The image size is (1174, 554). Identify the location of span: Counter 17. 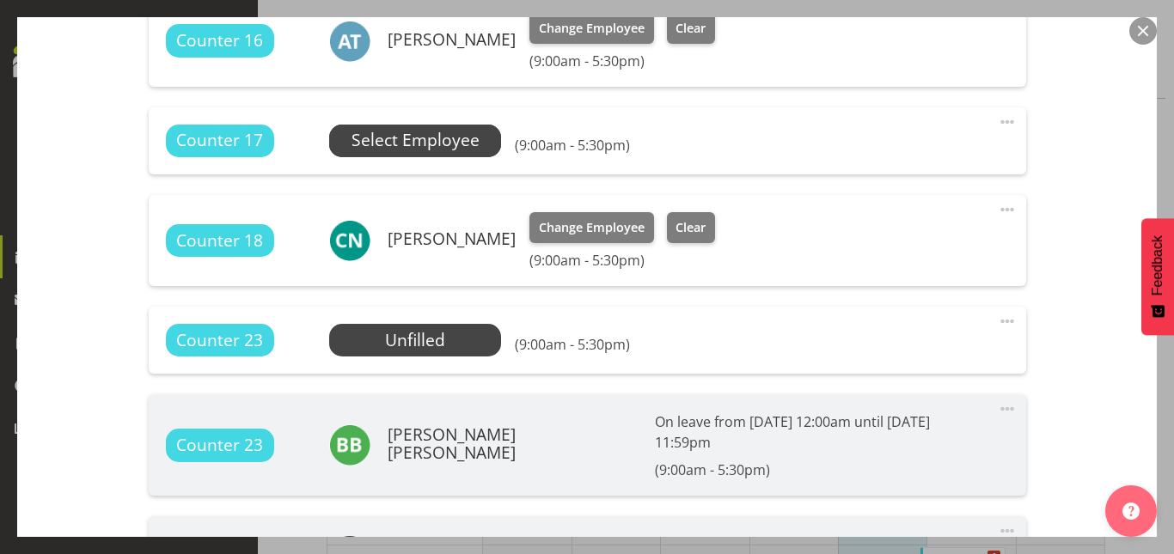
(219, 140).